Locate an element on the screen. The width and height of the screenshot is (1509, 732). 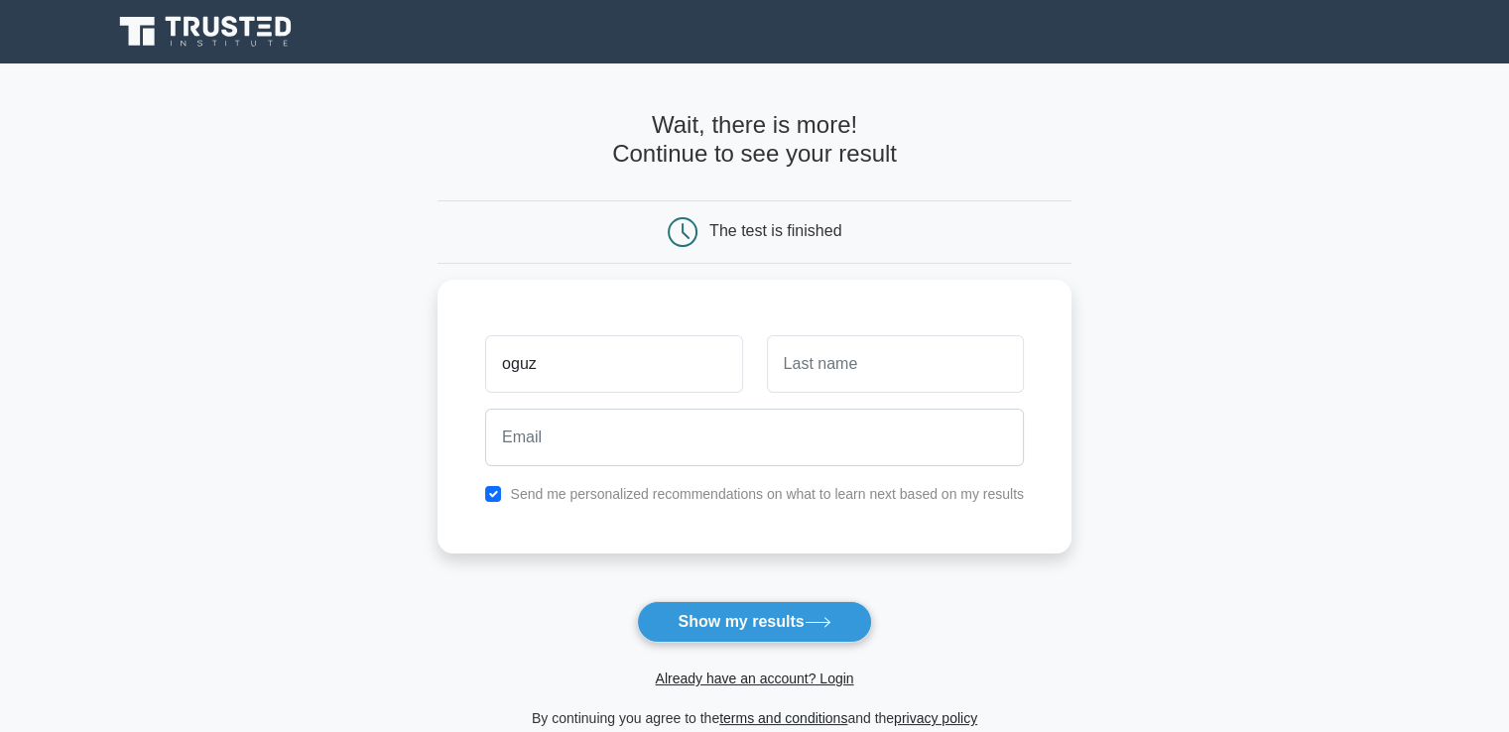
input: First name is located at coordinates (613, 364).